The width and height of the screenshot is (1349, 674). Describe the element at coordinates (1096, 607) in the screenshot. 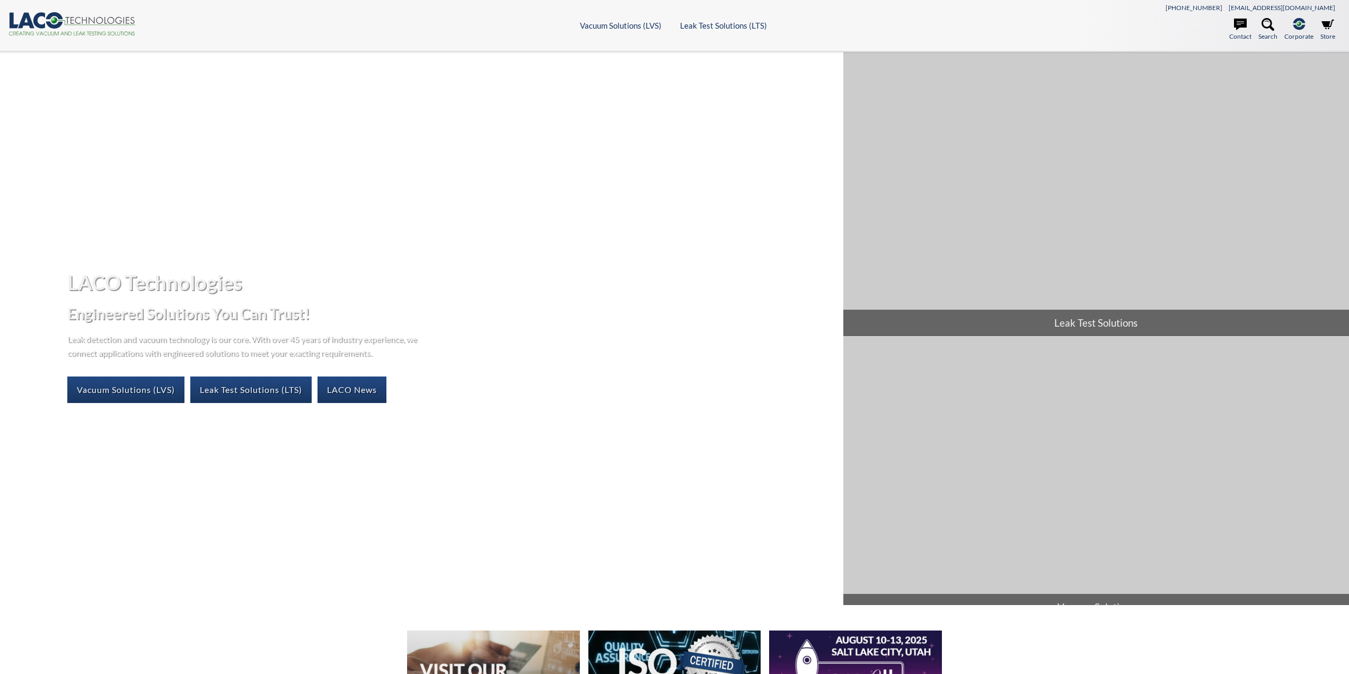

I see `span: Vacuum Solutions` at that location.